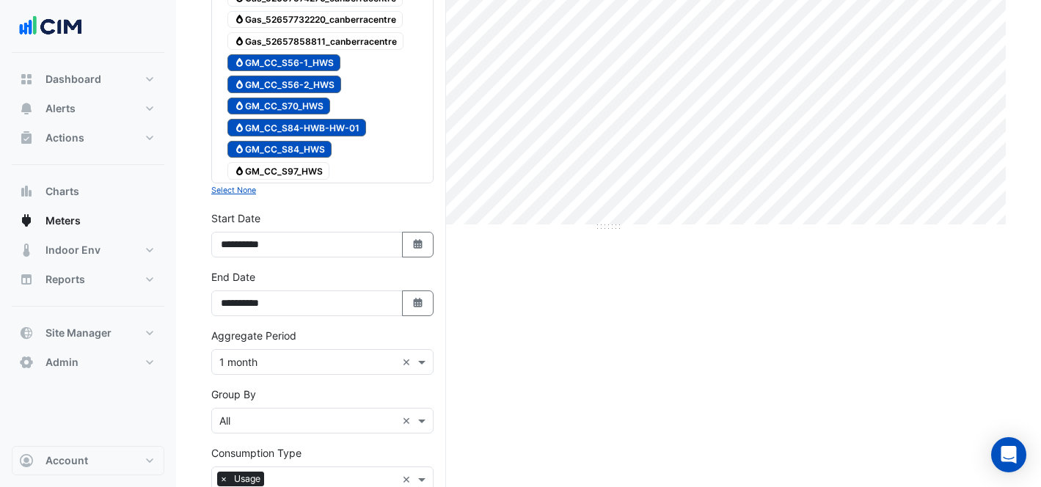 This screenshot has width=1041, height=487. I want to click on span: GM_CC_S70_HWS, so click(279, 106).